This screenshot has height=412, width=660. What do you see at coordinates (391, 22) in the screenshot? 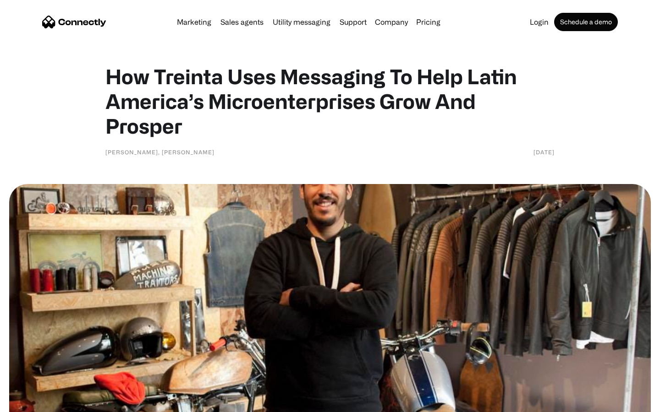
I see `div: Company` at bounding box center [391, 22].